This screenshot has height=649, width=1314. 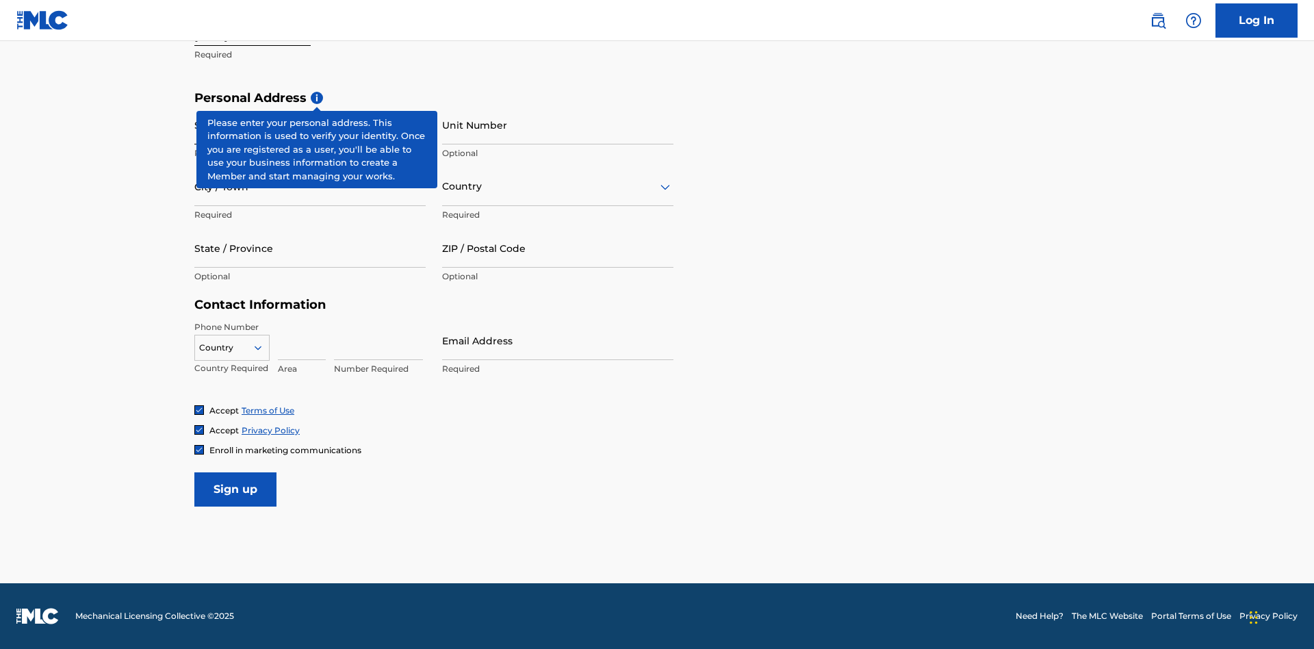 I want to click on img: help, so click(x=1193, y=21).